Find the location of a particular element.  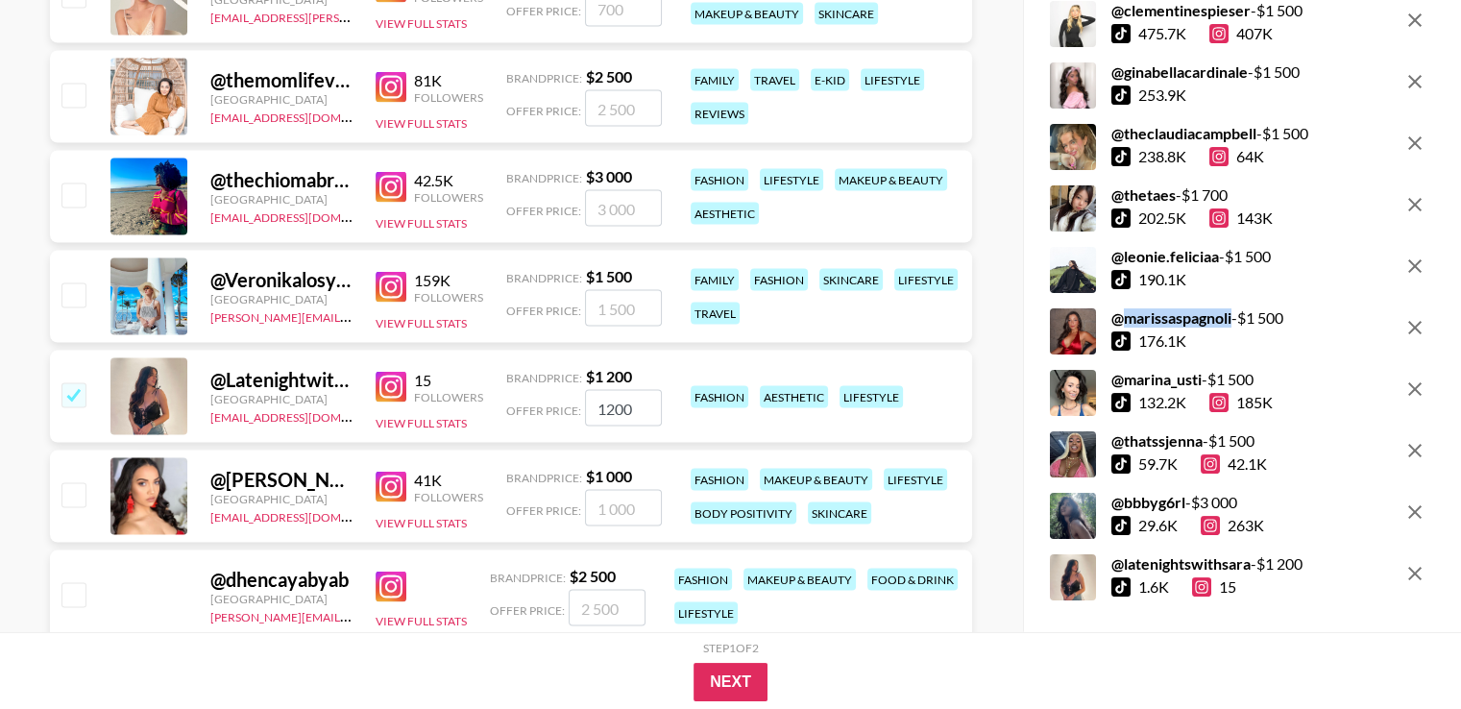

div: @ themomlifevlogs is located at coordinates (281, 80).